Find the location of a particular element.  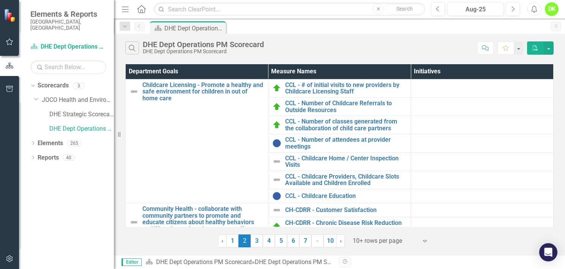

button: DK is located at coordinates (551, 9).